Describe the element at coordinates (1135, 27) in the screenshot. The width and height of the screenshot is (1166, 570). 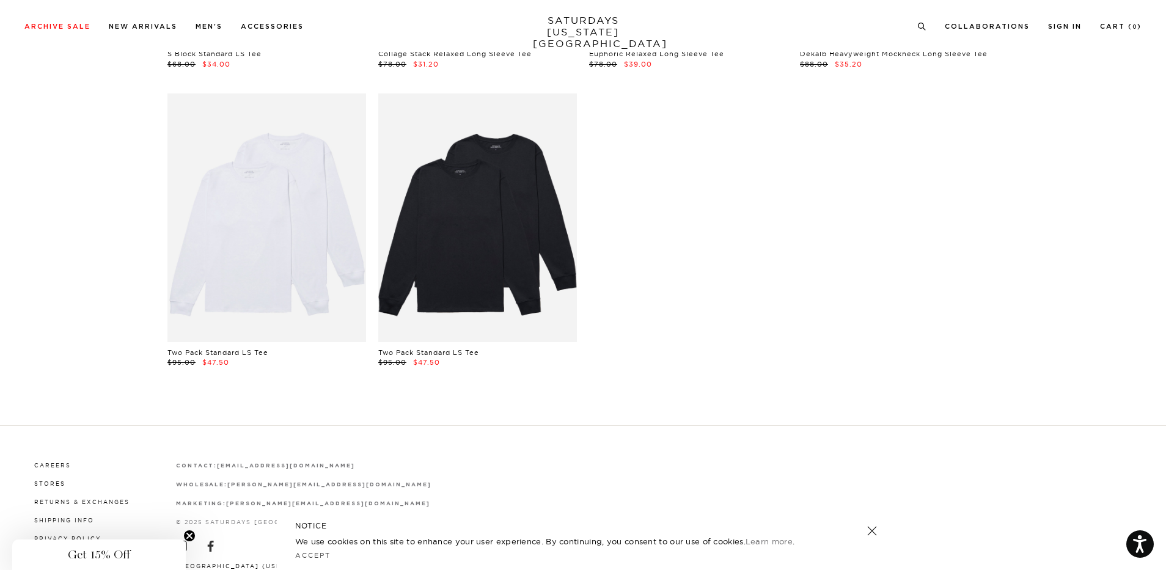
I see `small: 0` at that location.